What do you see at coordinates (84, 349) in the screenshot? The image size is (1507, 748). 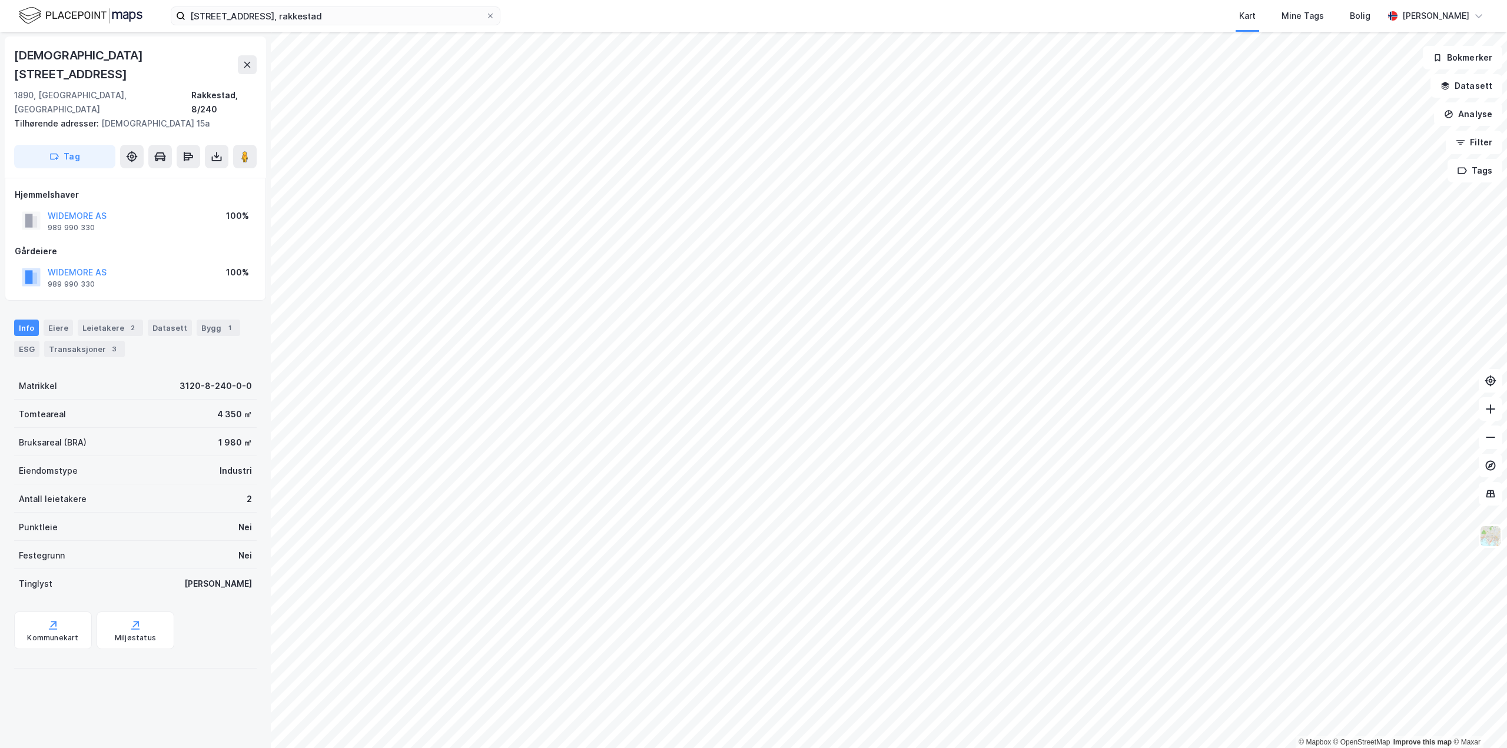 I see `div: Transaksjoner` at bounding box center [84, 349].